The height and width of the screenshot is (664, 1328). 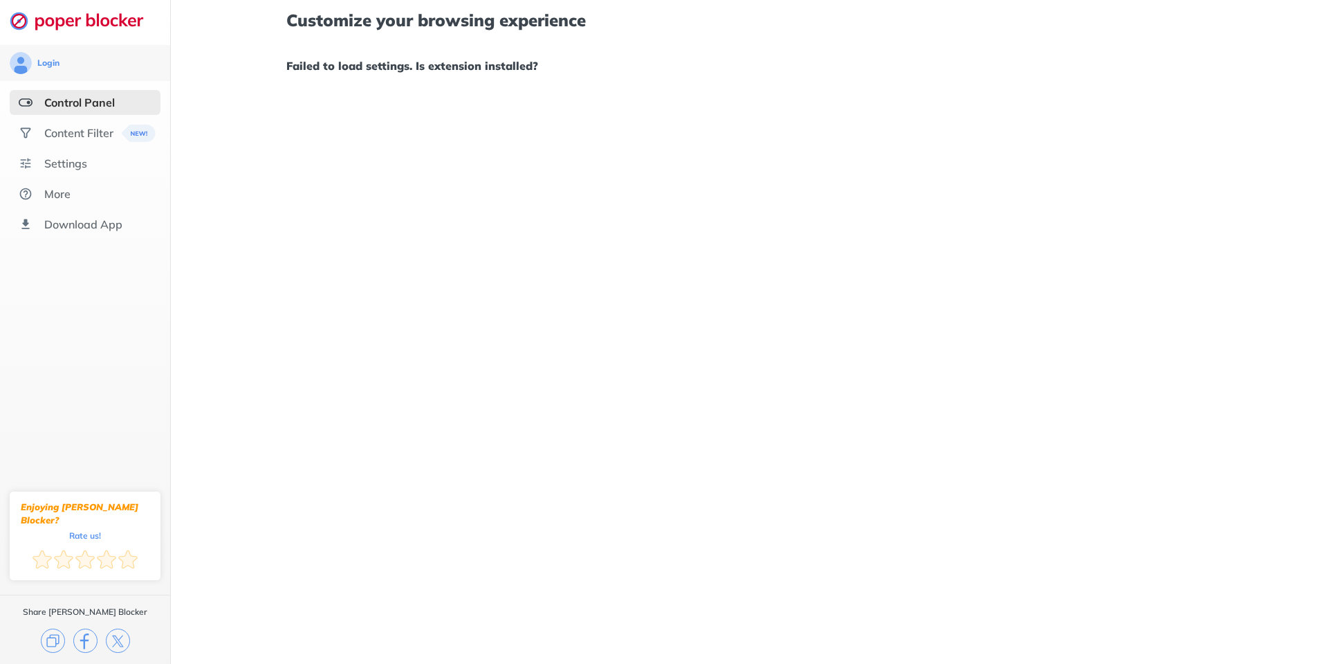 What do you see at coordinates (53, 640) in the screenshot?
I see `img: copy.svg` at bounding box center [53, 640].